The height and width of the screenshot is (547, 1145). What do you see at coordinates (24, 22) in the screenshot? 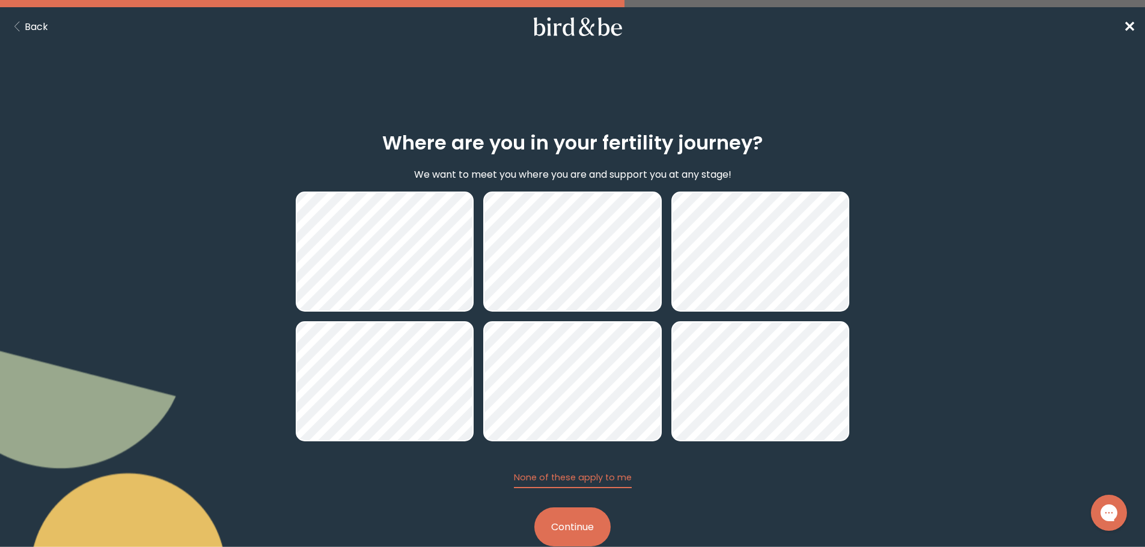
I see `button: Gorgias live chat` at bounding box center [24, 22].